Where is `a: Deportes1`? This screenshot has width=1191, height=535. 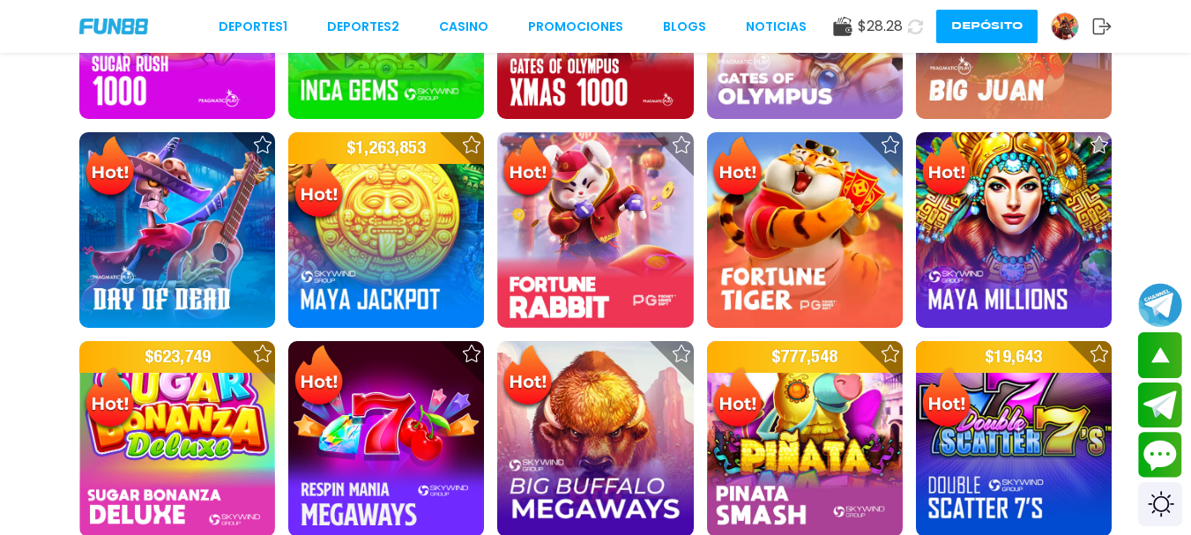 a: Deportes1 is located at coordinates (253, 26).